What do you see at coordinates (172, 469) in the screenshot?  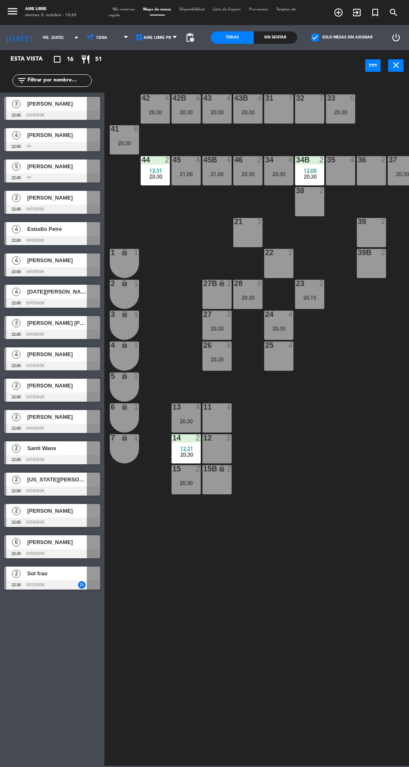 I see `div: 15` at bounding box center [172, 469].